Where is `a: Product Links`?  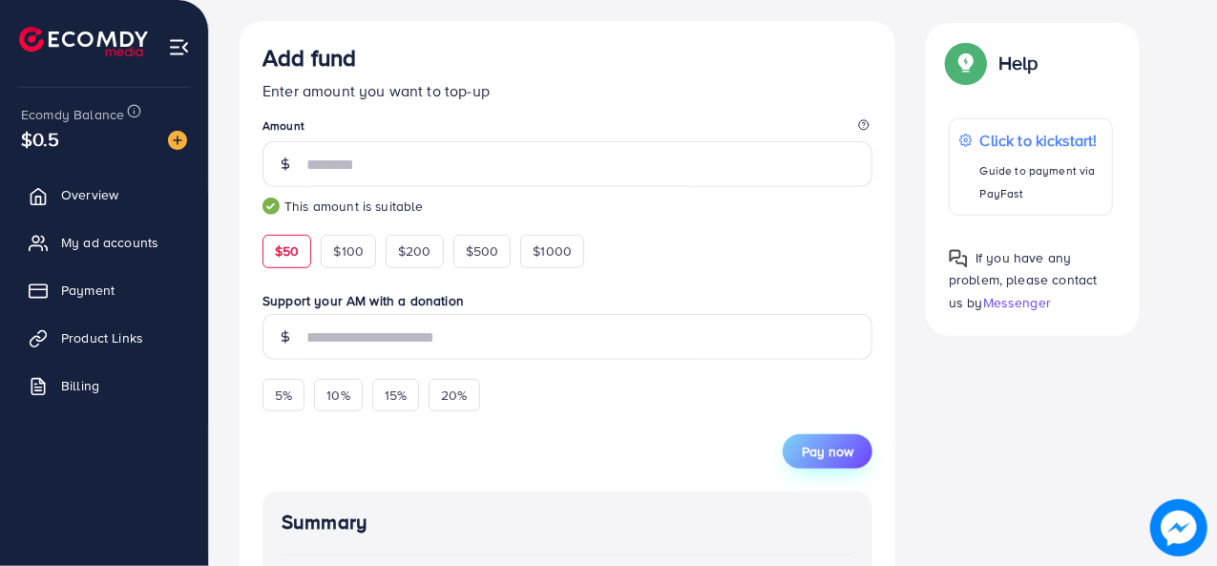 a: Product Links is located at coordinates (104, 338).